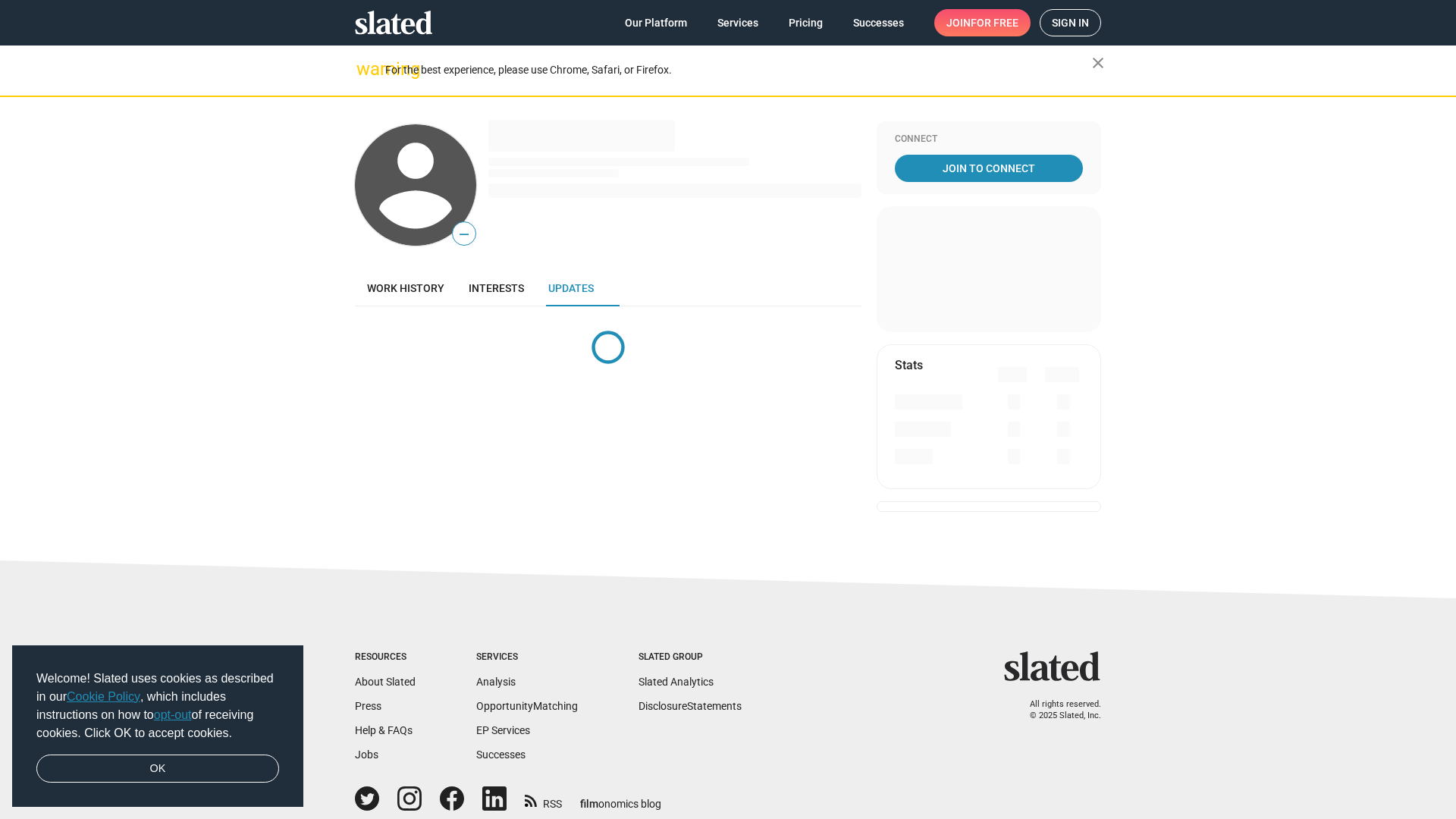 The image size is (1456, 819). Describe the element at coordinates (806, 23) in the screenshot. I see `a: Pricing` at that location.